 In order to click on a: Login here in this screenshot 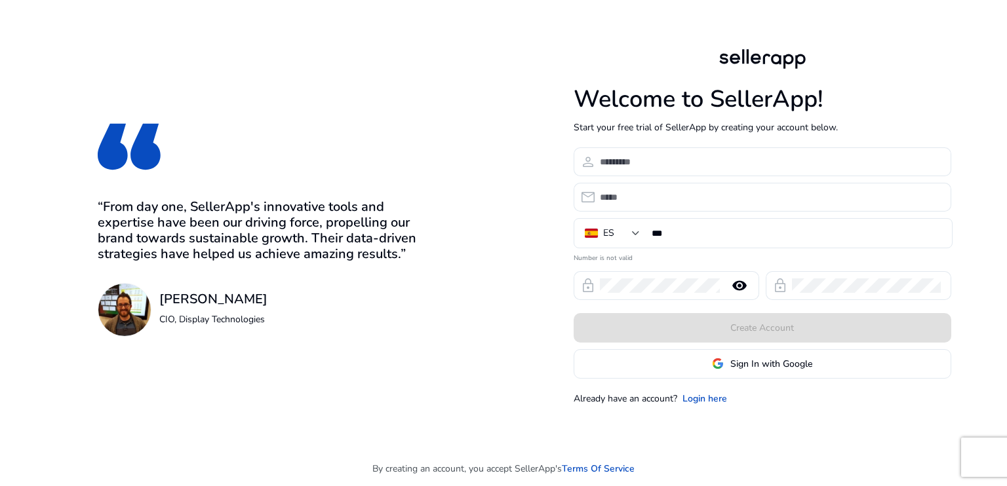, I will do `click(704, 398)`.